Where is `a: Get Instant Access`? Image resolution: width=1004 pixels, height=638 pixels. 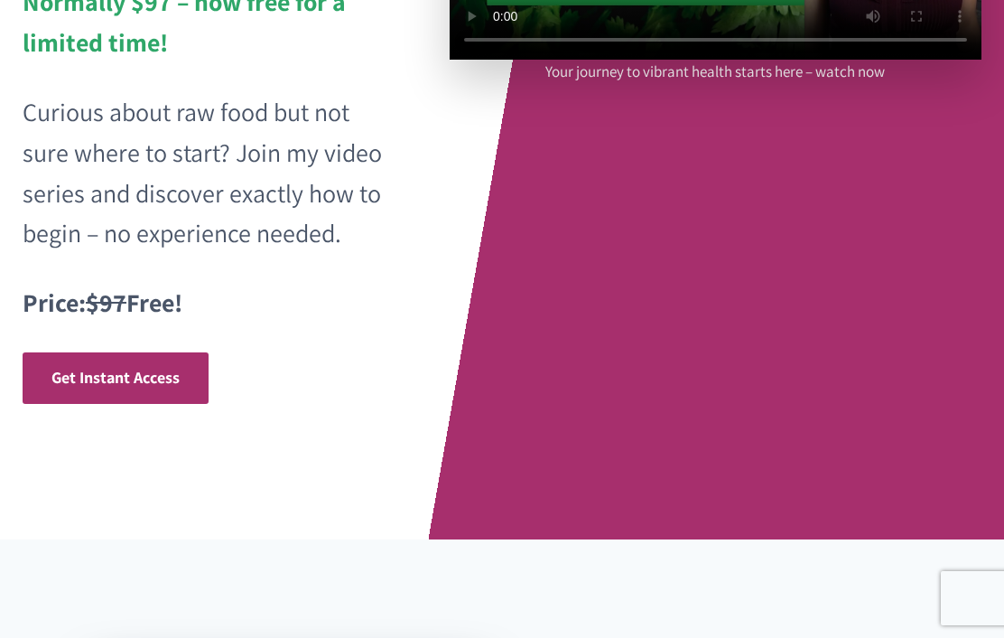
a: Get Instant Access is located at coordinates (116, 377).